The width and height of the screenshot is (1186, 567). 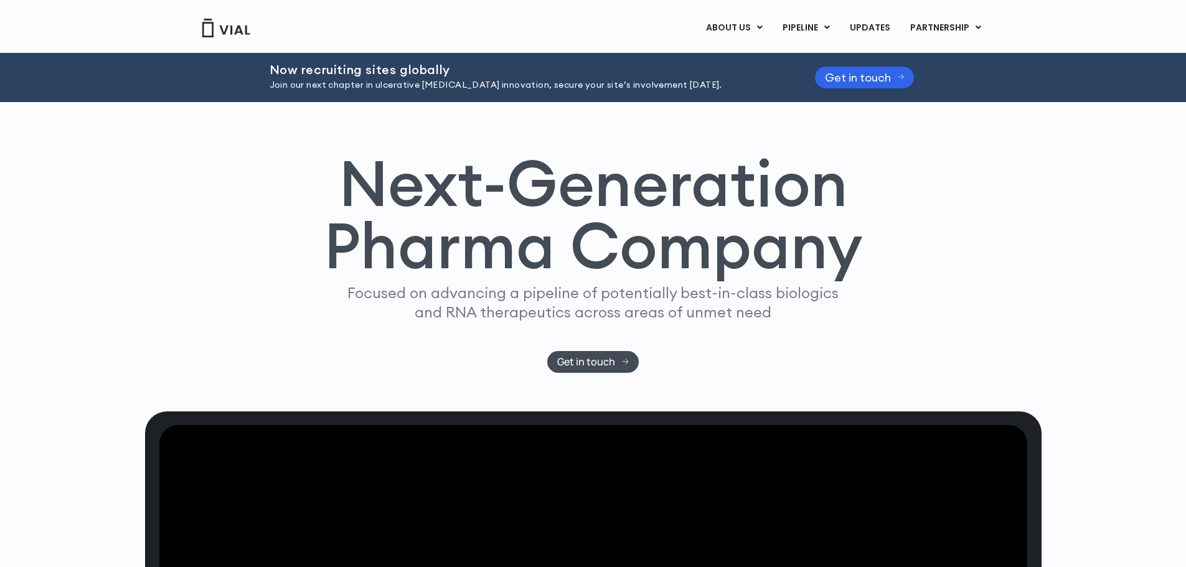 What do you see at coordinates (526, 70) in the screenshot?
I see `h2: Now recruiting sites globally` at bounding box center [526, 70].